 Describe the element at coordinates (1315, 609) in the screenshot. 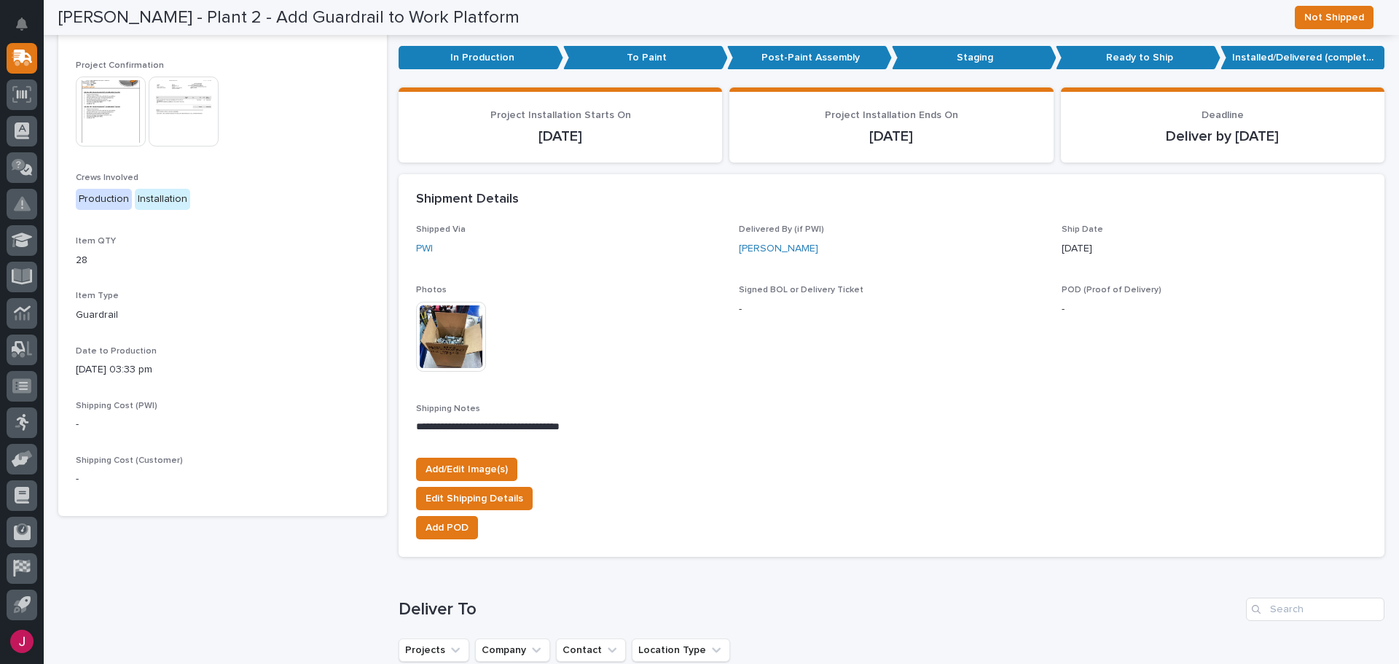

I see `div: Search` at that location.